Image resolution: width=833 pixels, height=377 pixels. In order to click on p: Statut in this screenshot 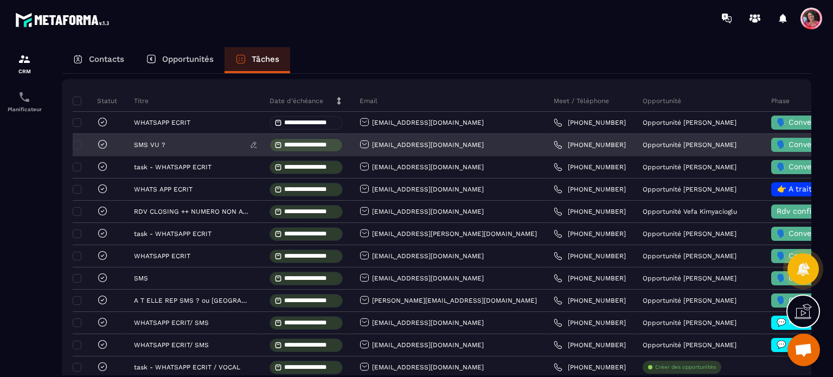, I will do `click(96, 101)`.